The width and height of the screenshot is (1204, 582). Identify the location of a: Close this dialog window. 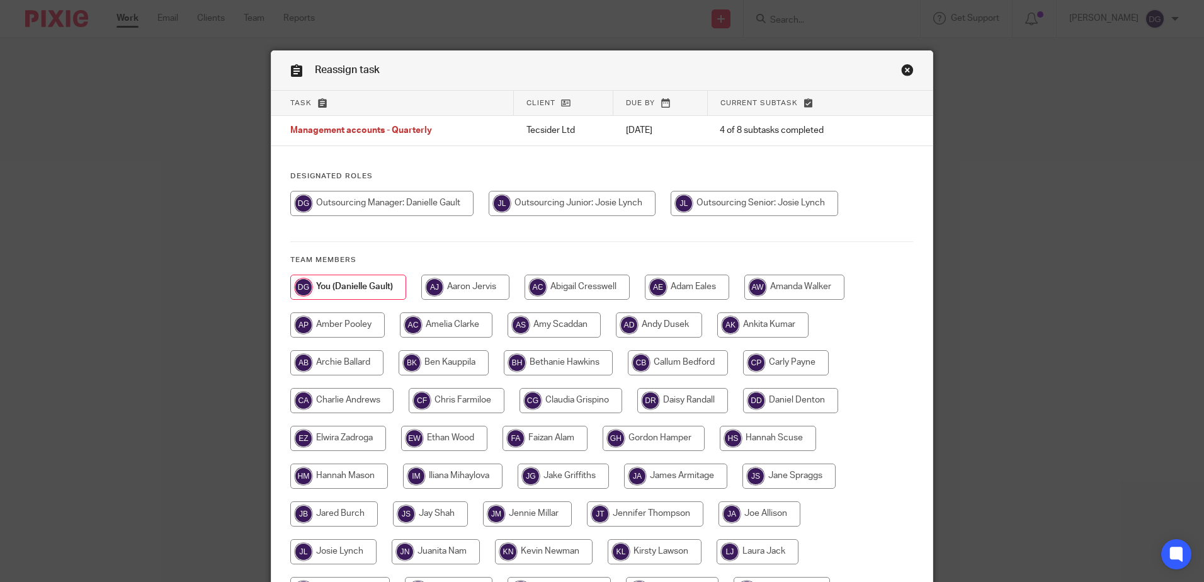
(907, 72).